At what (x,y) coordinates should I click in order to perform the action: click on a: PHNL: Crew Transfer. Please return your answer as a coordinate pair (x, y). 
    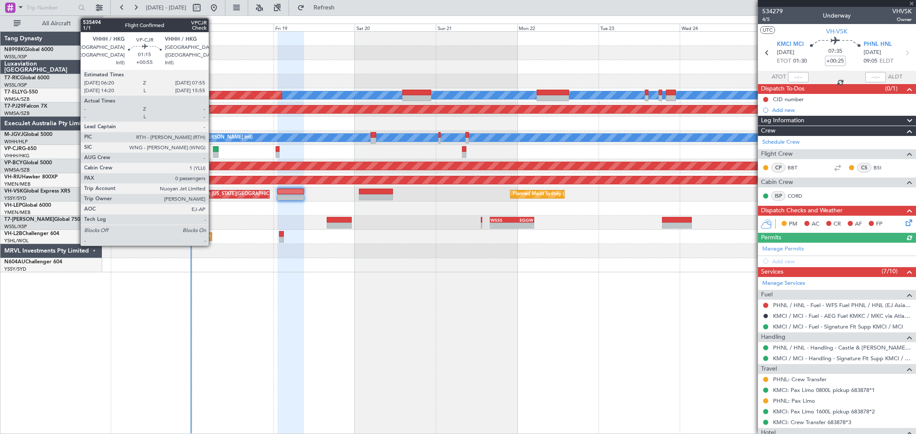
    Looking at the image, I should click on (799, 379).